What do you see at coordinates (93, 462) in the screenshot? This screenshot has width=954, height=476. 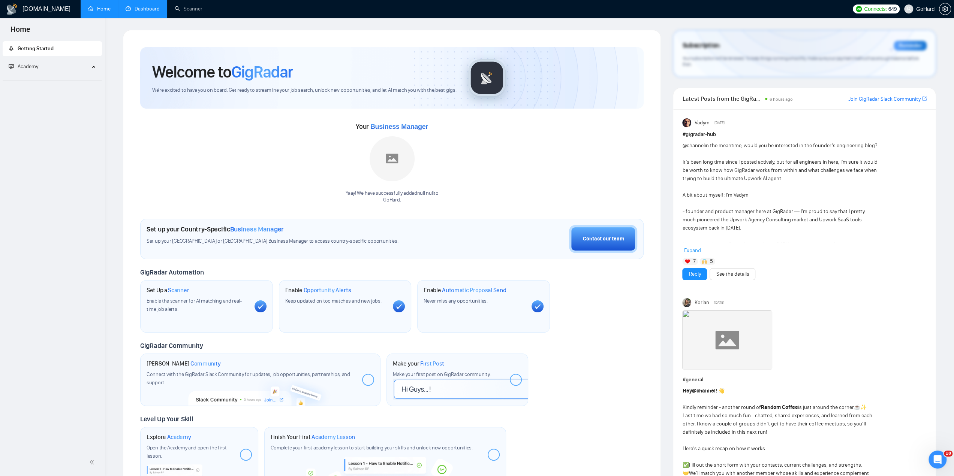 I see `span: double-left` at bounding box center [93, 462].